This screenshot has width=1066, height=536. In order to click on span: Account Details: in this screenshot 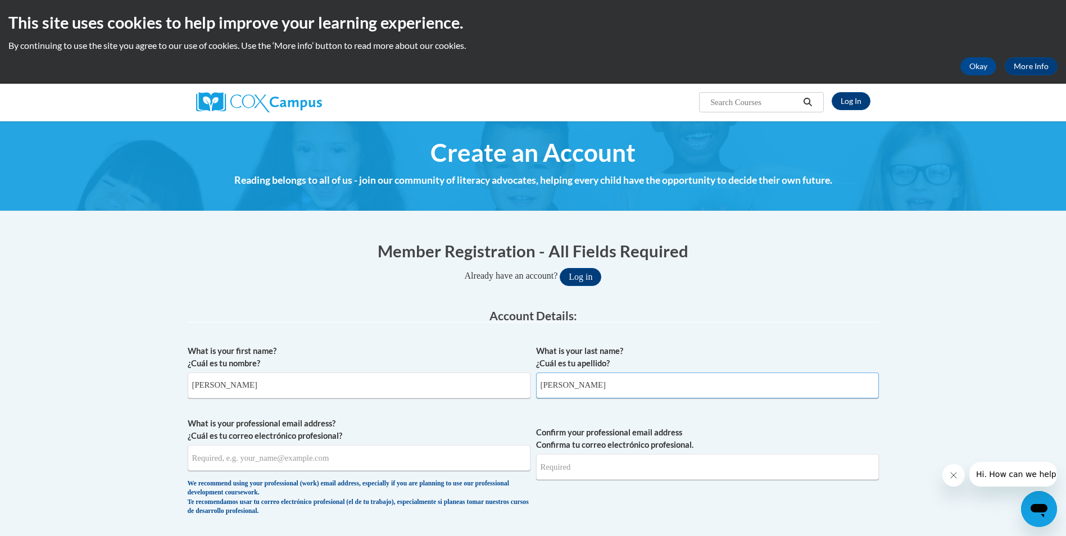, I will do `click(533, 315)`.